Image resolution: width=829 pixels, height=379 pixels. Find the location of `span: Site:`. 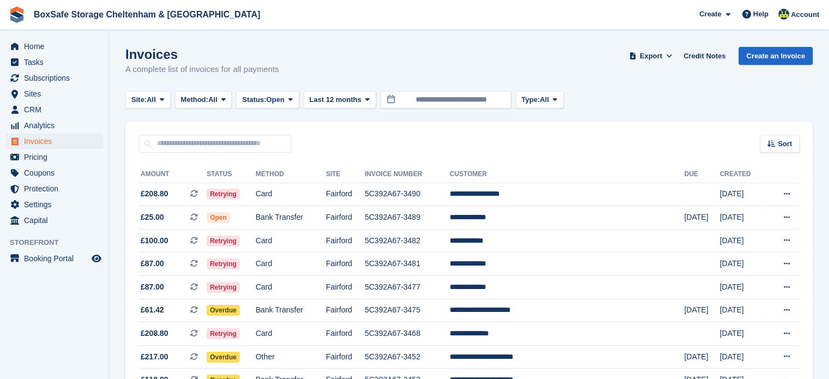

span: Site: is located at coordinates (139, 100).